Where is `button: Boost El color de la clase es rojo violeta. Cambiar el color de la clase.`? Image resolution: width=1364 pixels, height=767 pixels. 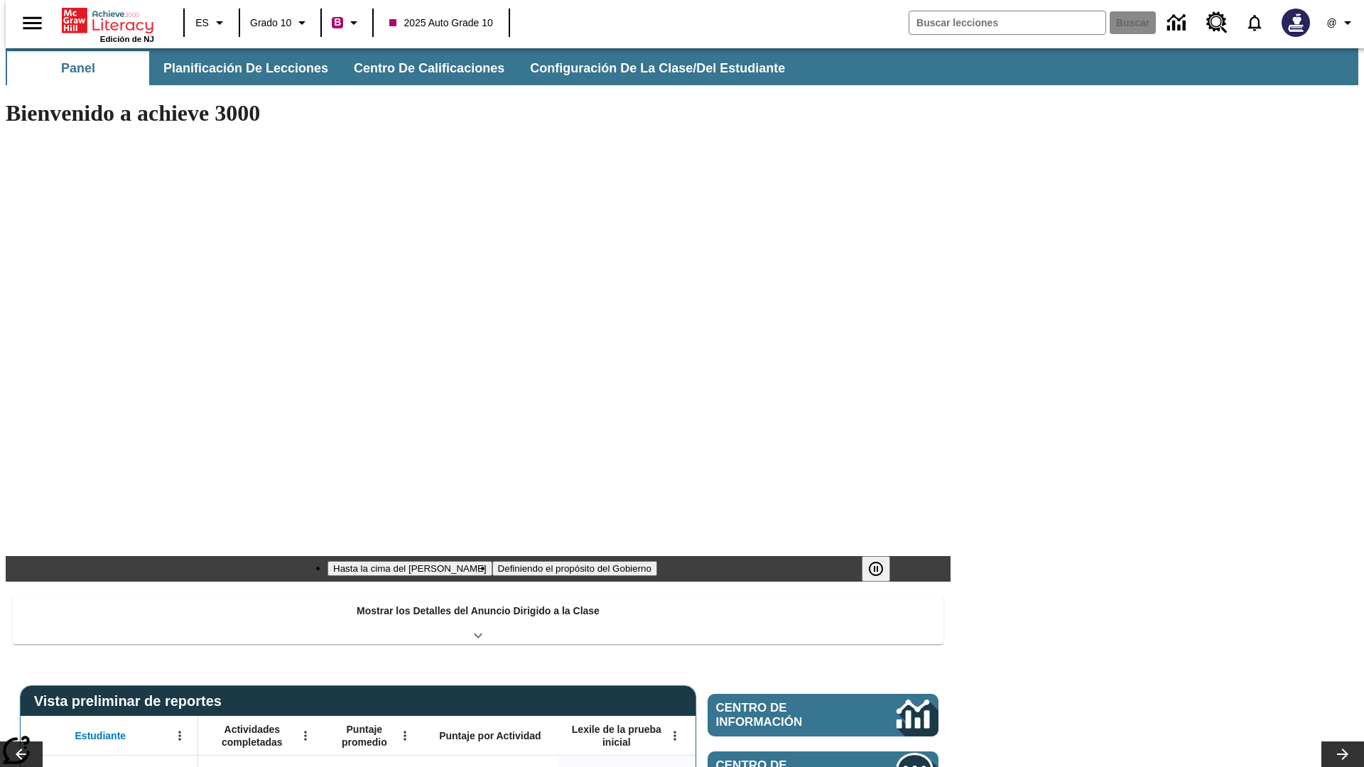 button: Boost El color de la clase es rojo violeta. Cambiar el color de la clase. is located at coordinates (347, 23).